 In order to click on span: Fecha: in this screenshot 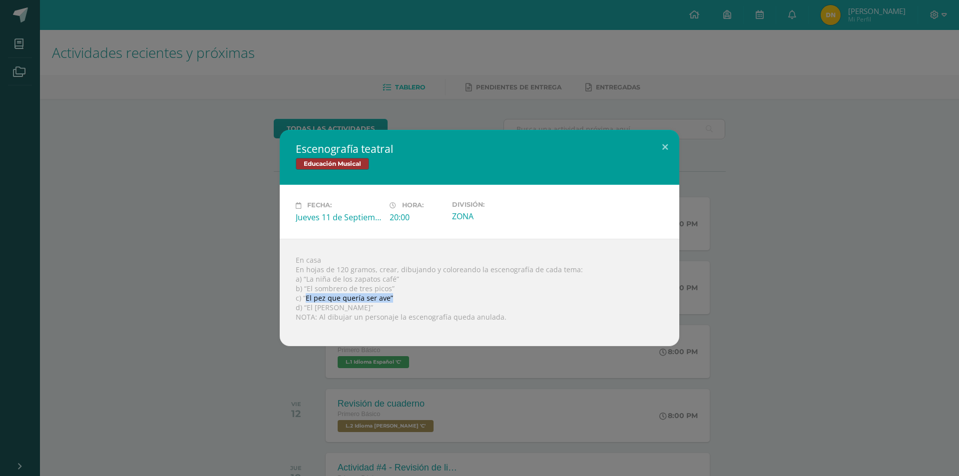, I will do `click(319, 205)`.